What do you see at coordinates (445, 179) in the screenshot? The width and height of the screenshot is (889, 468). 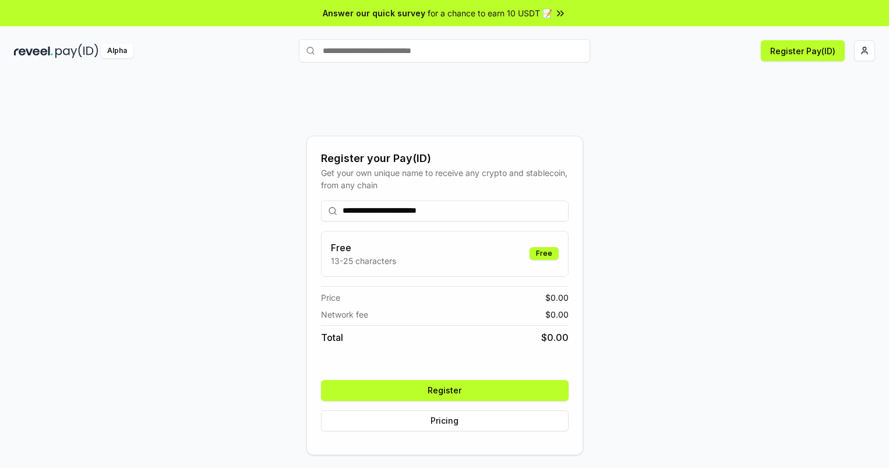 I see `div: Get your own unique name to receive any crypto and stablecoin, from any chain` at bounding box center [445, 179].